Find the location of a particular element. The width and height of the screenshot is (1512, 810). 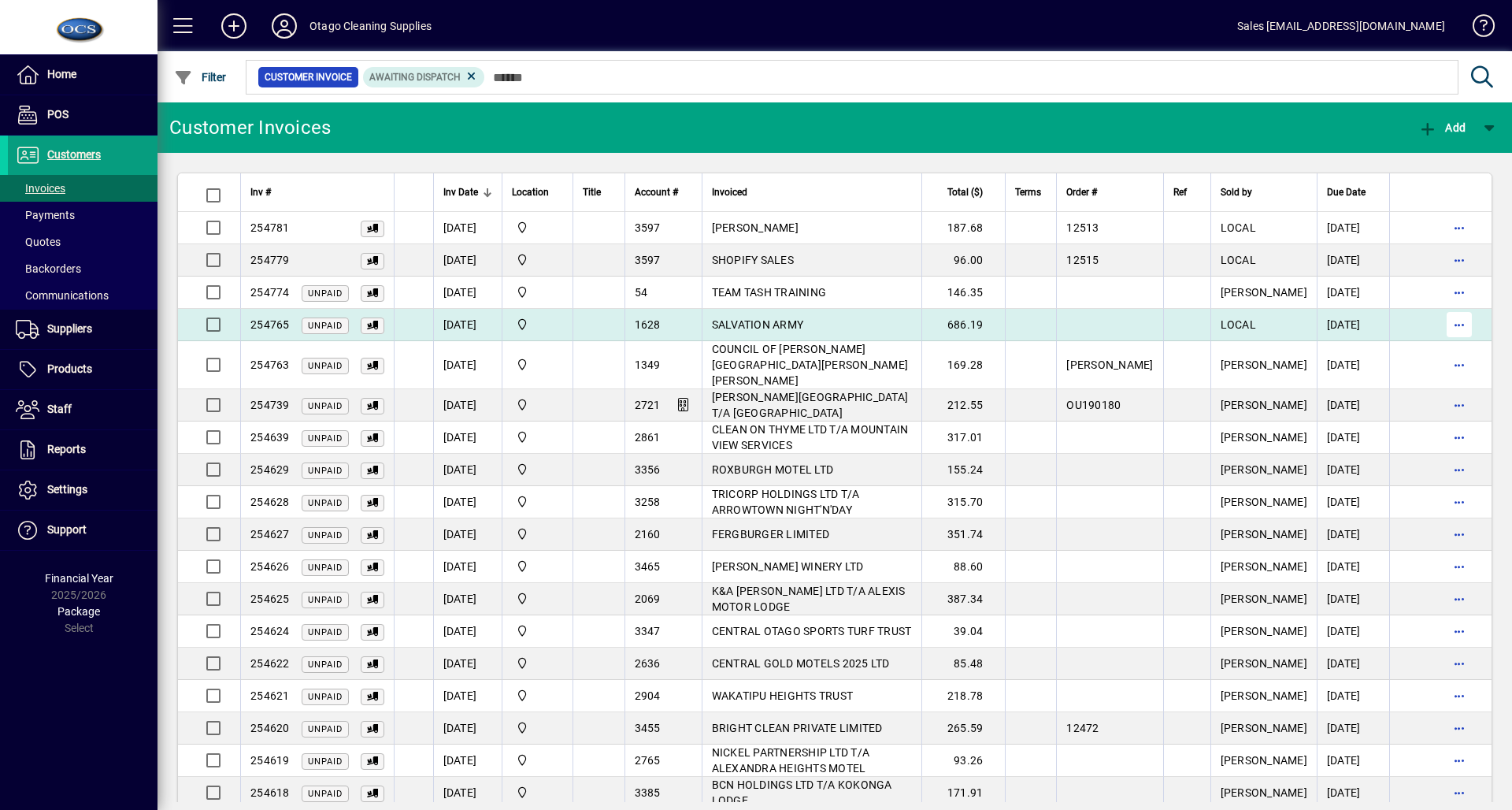

div: Otago Cleaning Supplies is located at coordinates (371, 26).